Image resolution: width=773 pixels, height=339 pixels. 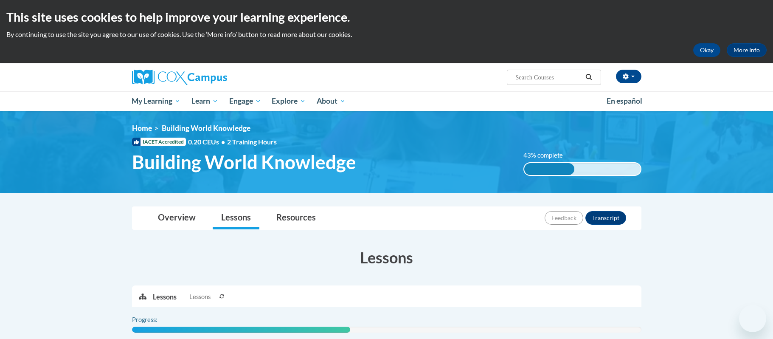 I want to click on p: Lessons, so click(x=165, y=297).